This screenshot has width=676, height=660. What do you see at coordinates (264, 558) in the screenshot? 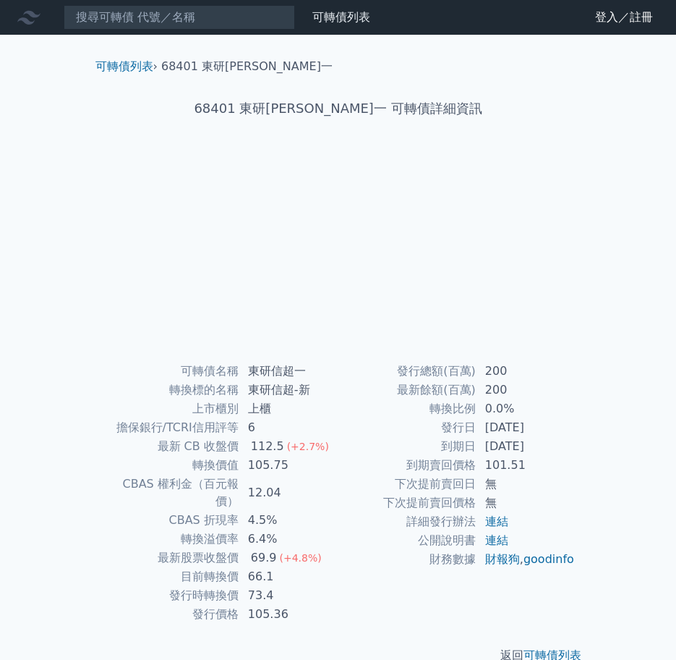
I see `div: 69.9` at bounding box center [264, 558].